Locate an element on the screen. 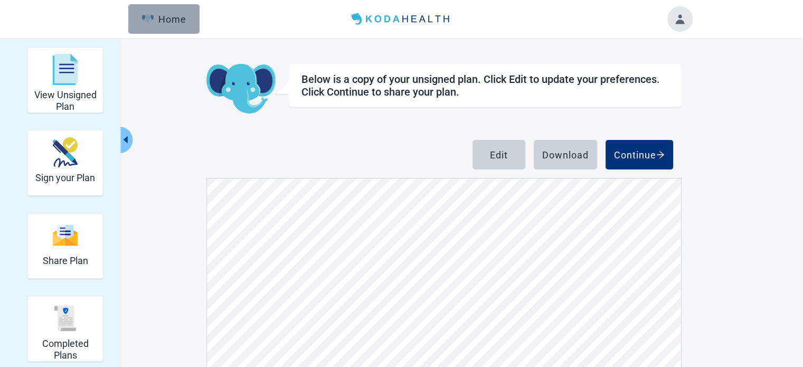 This screenshot has height=367, width=803. div: Completed Plans is located at coordinates (65, 329).